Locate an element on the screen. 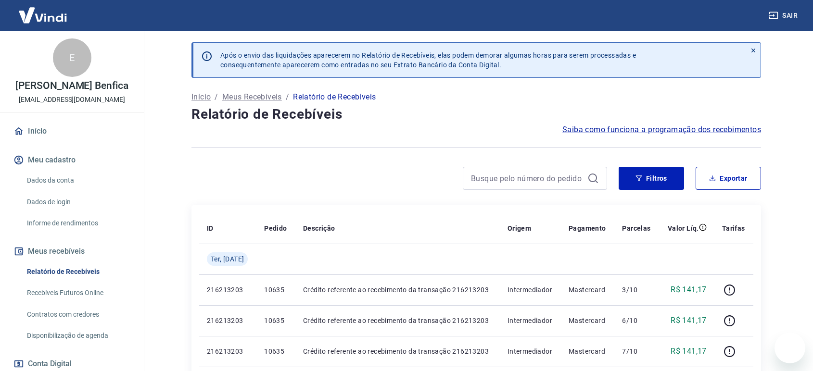 The image size is (813, 371). p: Origem is located at coordinates (519, 229).